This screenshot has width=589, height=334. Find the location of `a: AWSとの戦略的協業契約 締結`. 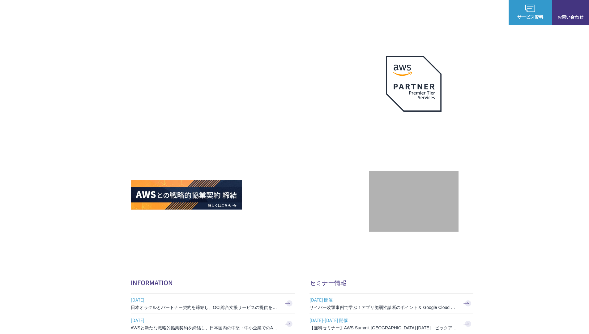

a: AWSとの戦略的協業契約 締結 is located at coordinates (186, 194).